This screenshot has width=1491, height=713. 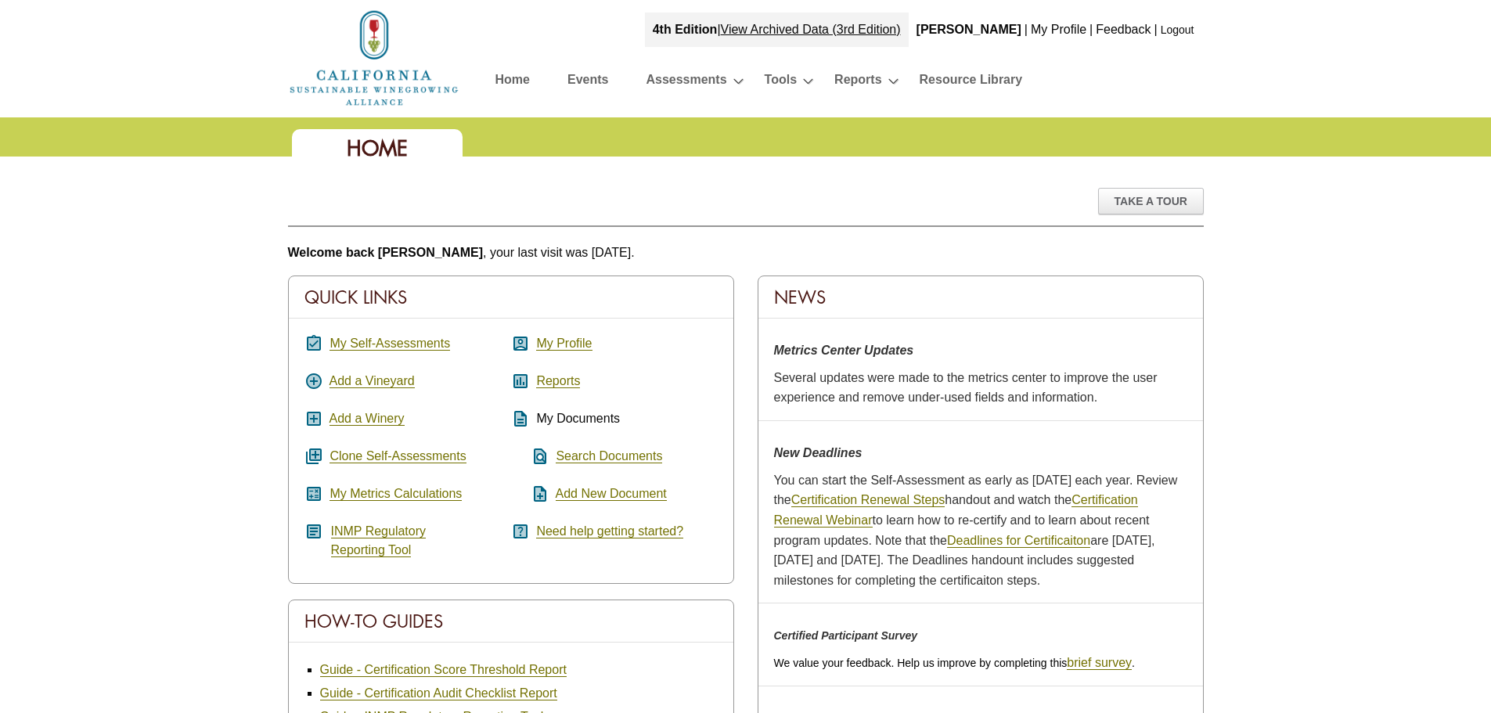 What do you see at coordinates (314, 532) in the screenshot?
I see `i: article` at bounding box center [314, 532].